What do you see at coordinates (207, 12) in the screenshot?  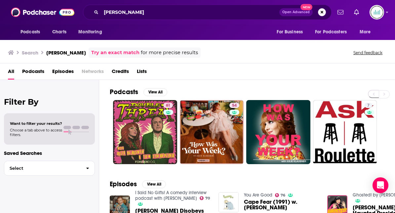 I see `div: Search podcasts, credits, & more...` at bounding box center [207, 12].